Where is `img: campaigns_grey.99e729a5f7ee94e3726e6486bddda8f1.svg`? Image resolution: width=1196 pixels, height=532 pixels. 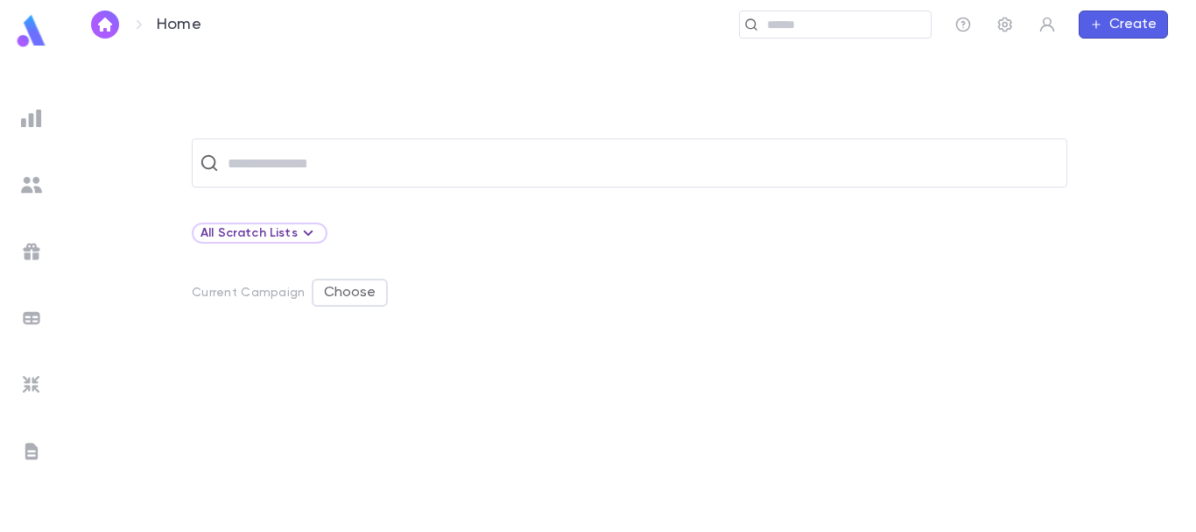 img: campaigns_grey.99e729a5f7ee94e3726e6486bddda8f1.svg is located at coordinates (32, 251).